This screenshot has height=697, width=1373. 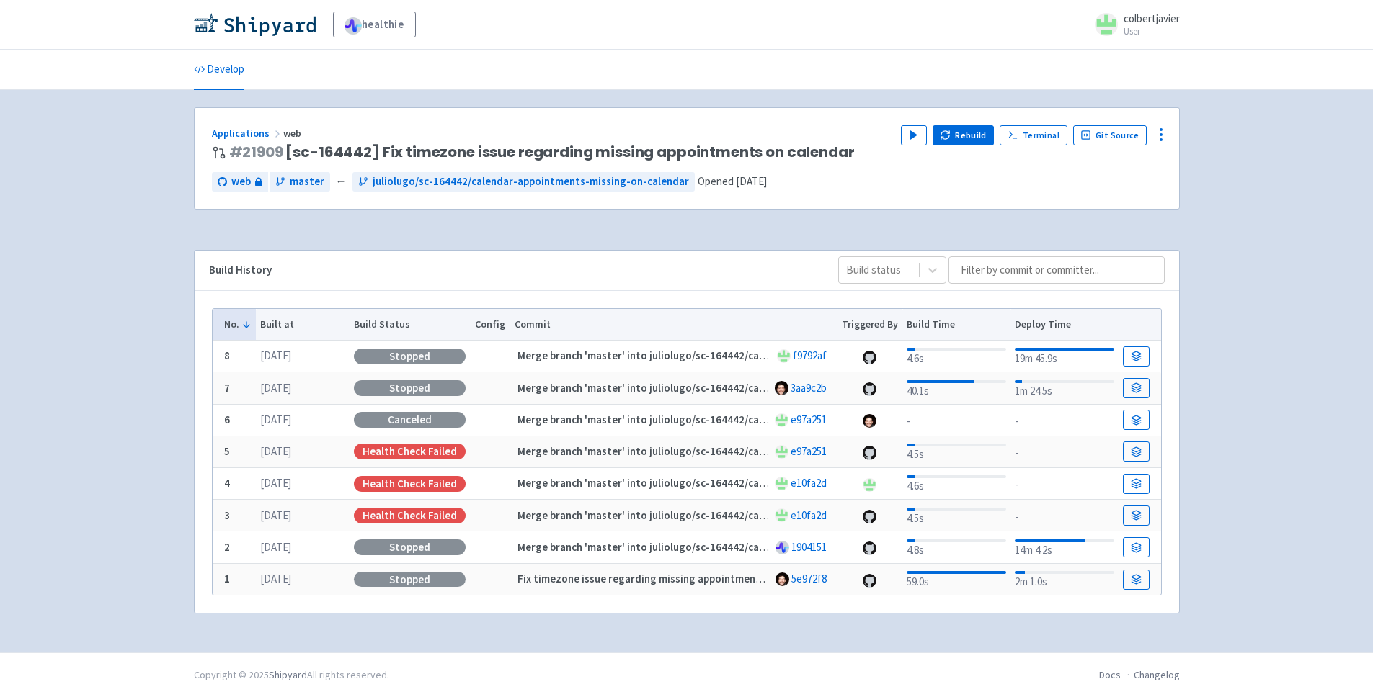 I want to click on th: Deploy Time, so click(x=1064, y=325).